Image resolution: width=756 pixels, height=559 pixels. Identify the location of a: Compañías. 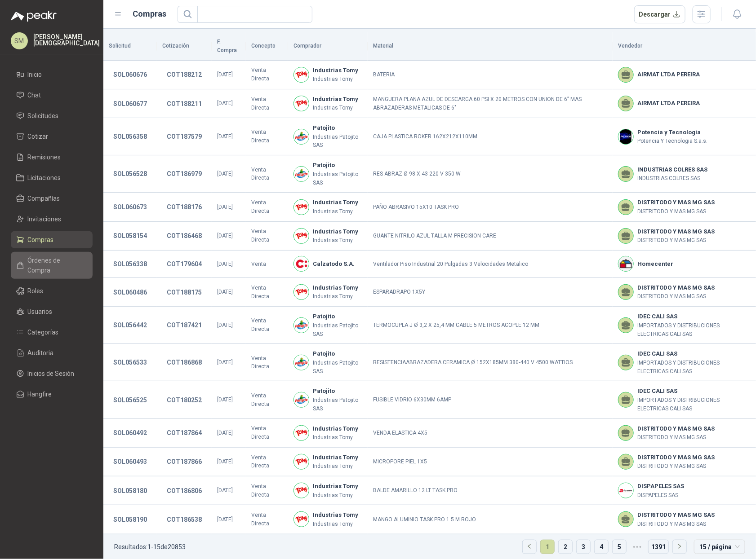
(52, 199).